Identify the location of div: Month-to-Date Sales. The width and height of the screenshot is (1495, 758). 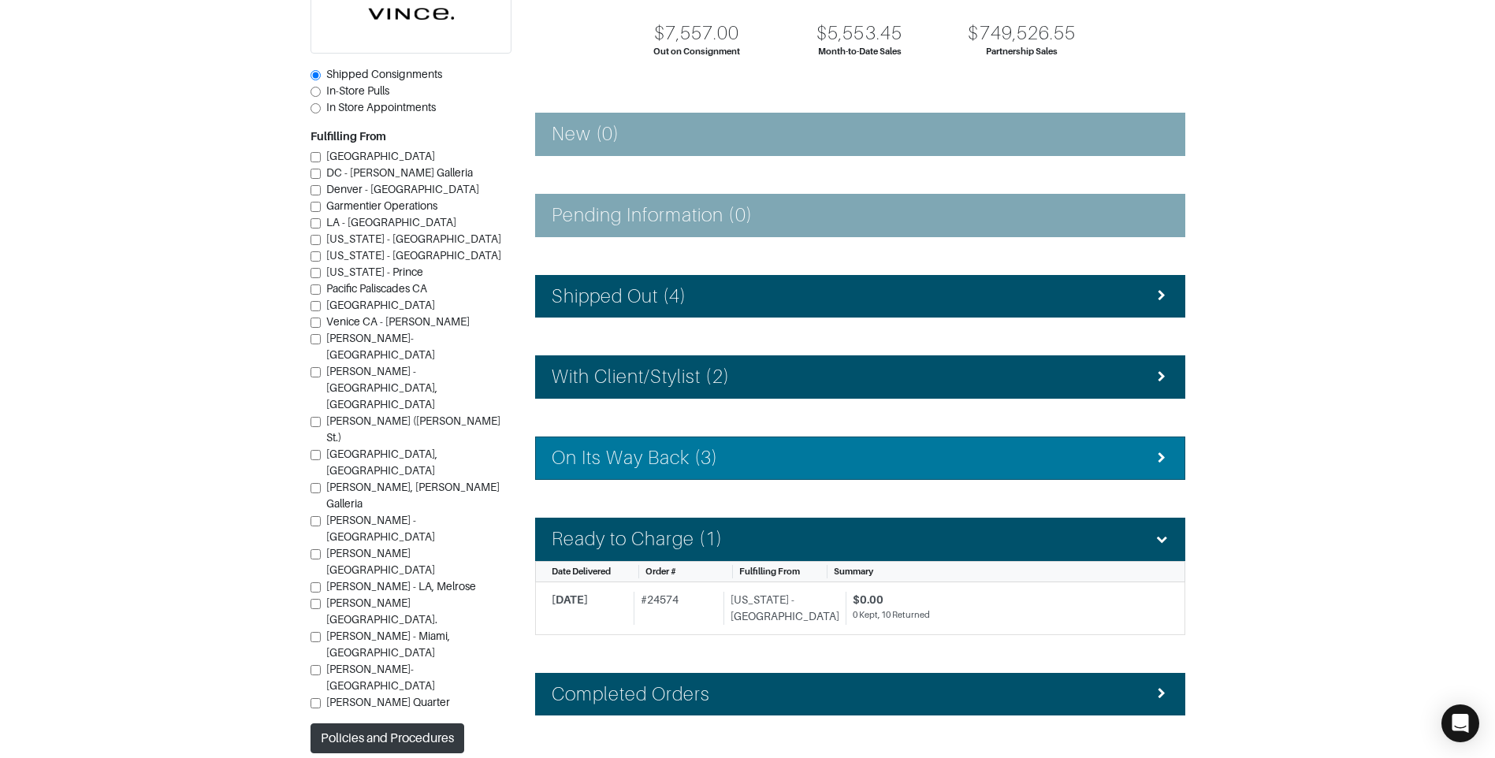
(860, 51).